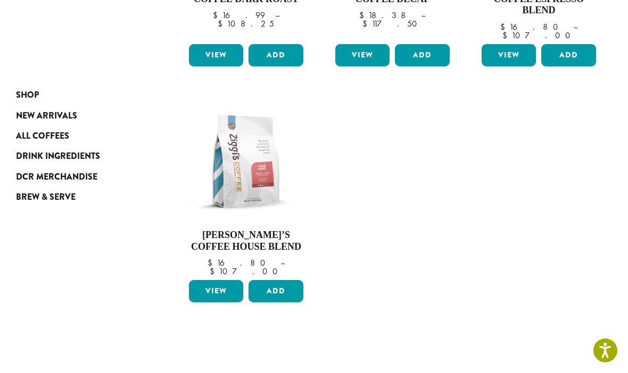  What do you see at coordinates (78, 136) in the screenshot?
I see `a: All Coffees` at bounding box center [78, 136].